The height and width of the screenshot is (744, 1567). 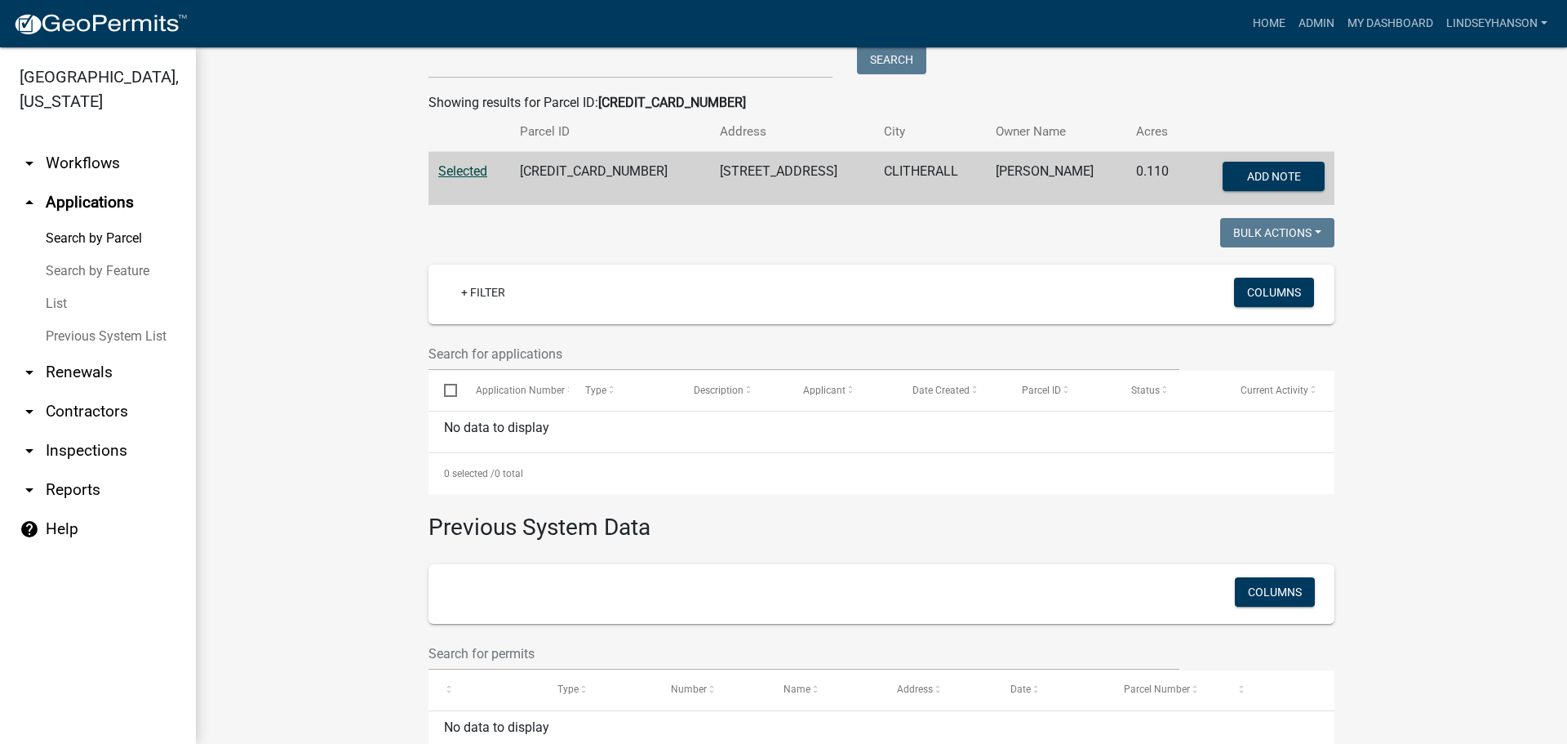 What do you see at coordinates (444, 390) in the screenshot?
I see `datatable-header-cell: Select` at bounding box center [444, 390].